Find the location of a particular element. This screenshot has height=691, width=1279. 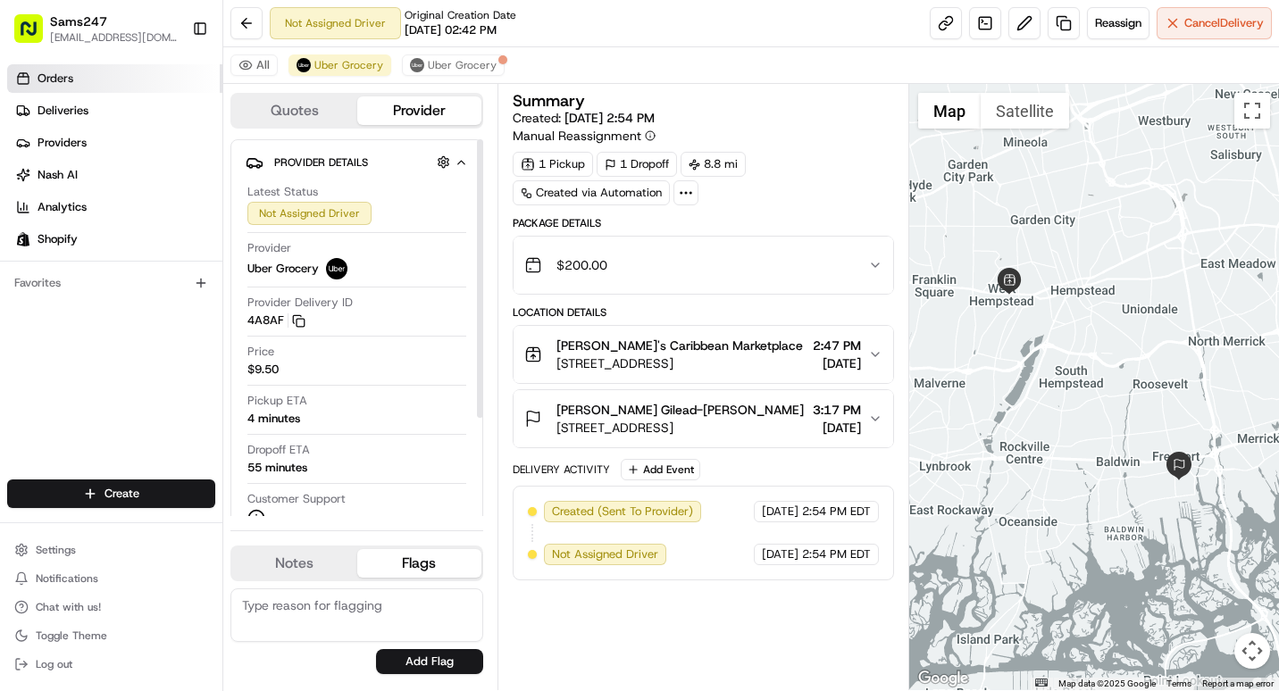

span: Pylon is located at coordinates (196, 449).